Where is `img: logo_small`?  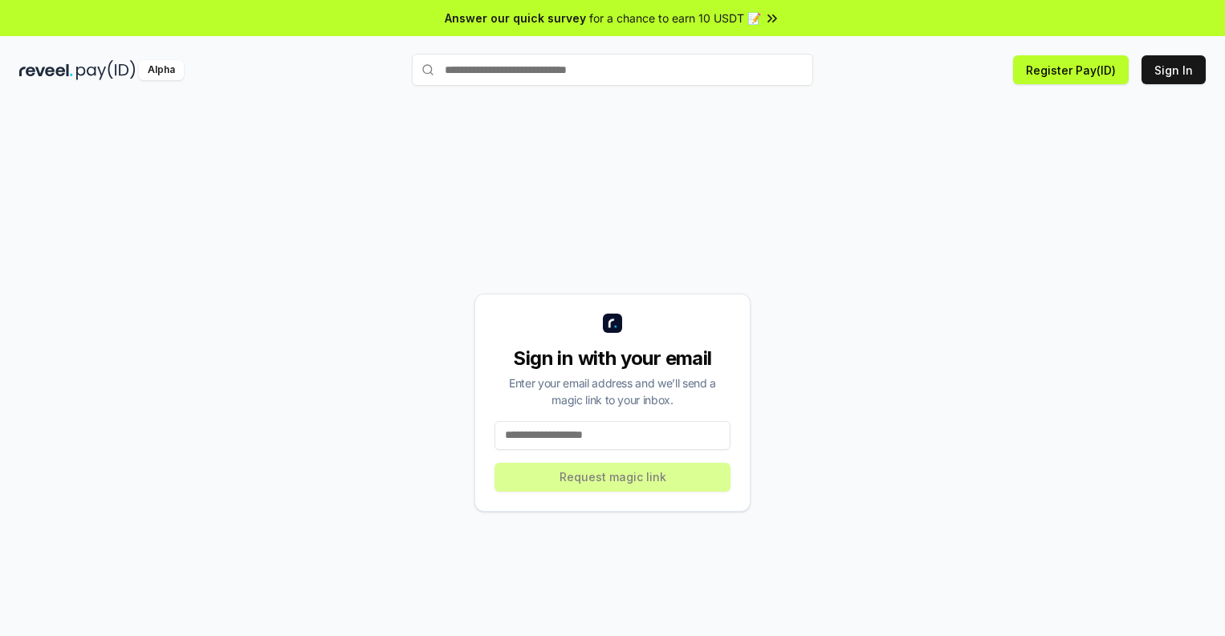
img: logo_small is located at coordinates (612, 323).